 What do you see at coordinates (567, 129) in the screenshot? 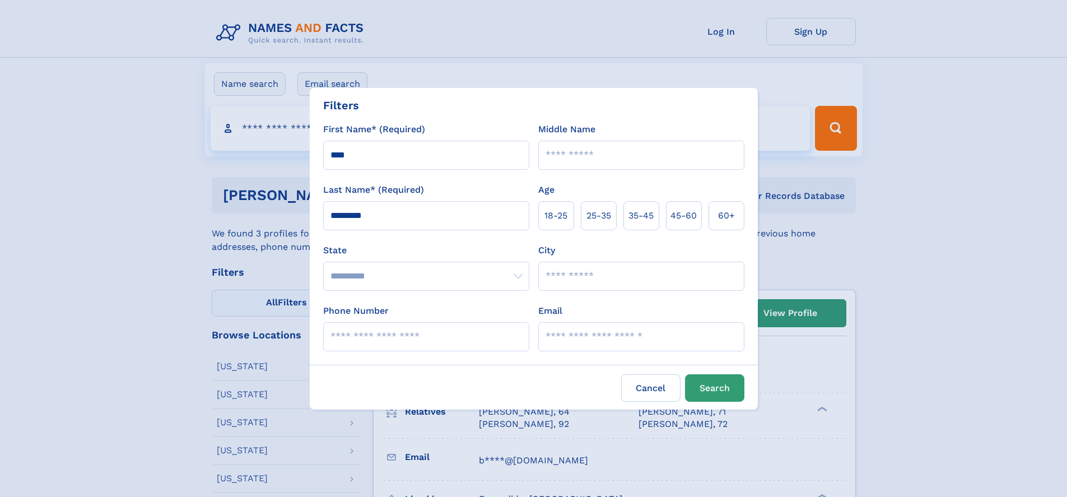
I see `label: Middle Name` at bounding box center [567, 129].